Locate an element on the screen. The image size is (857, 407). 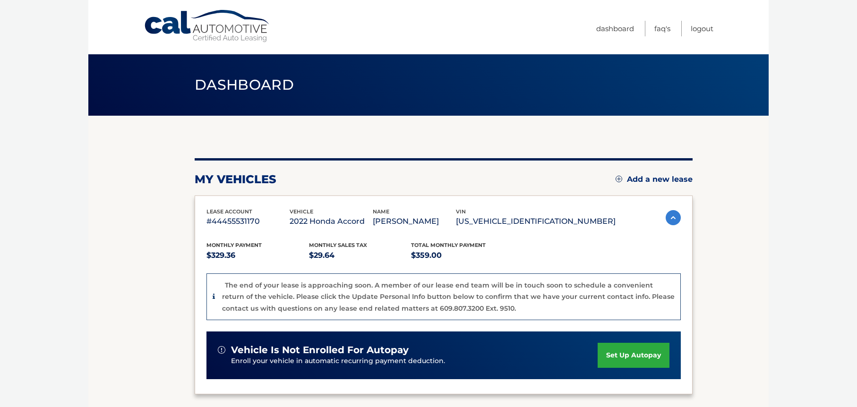
img: add.svg is located at coordinates (619, 179).